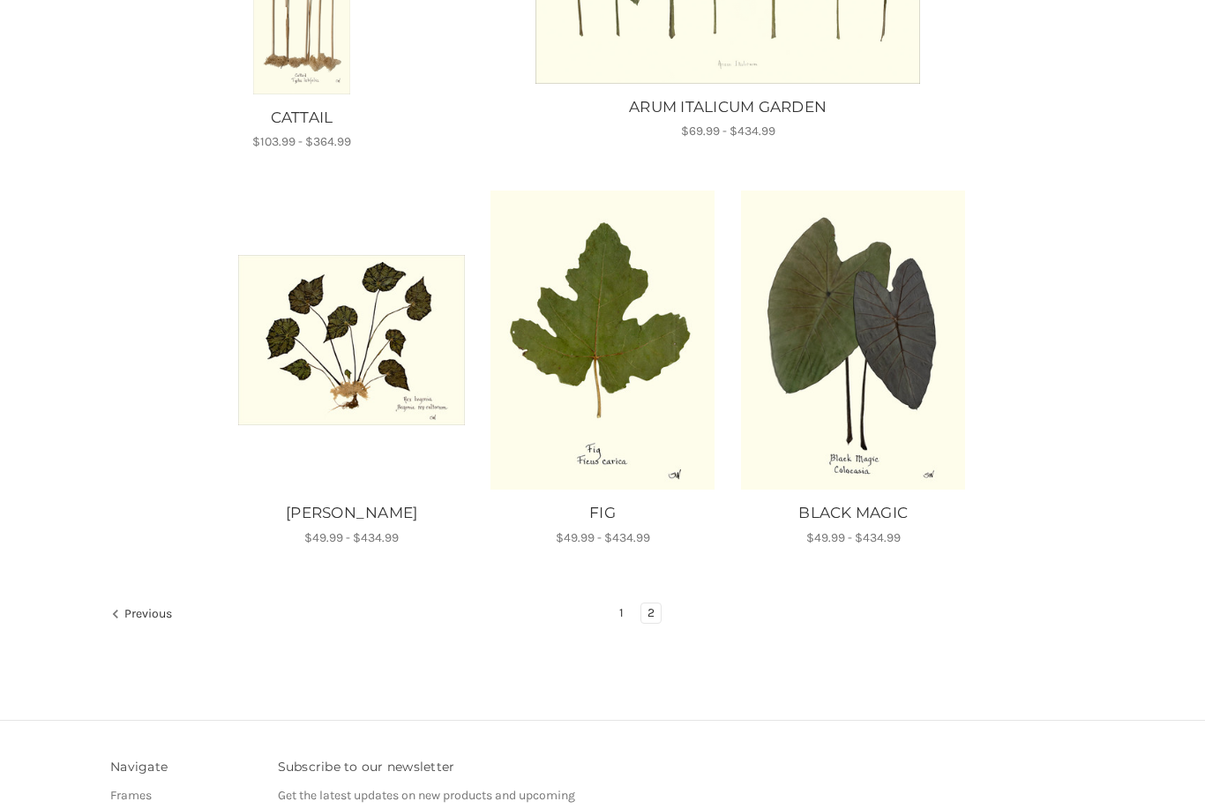 The image size is (1205, 809). Describe the element at coordinates (621, 613) in the screenshot. I see `a: Page 1 of 2` at that location.